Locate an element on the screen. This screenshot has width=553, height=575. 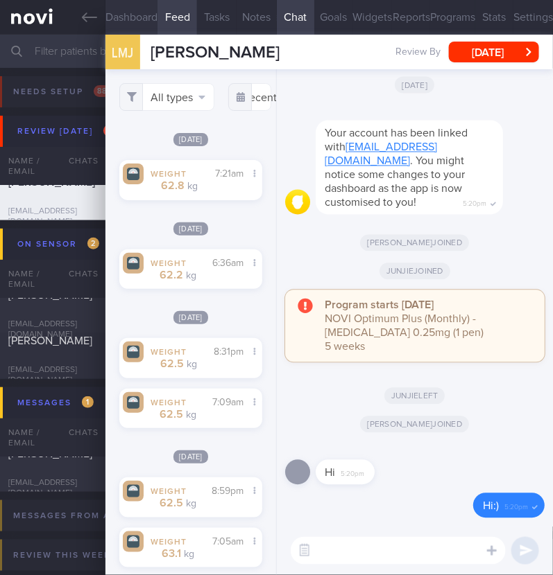
span: 88 is located at coordinates (102, 91).